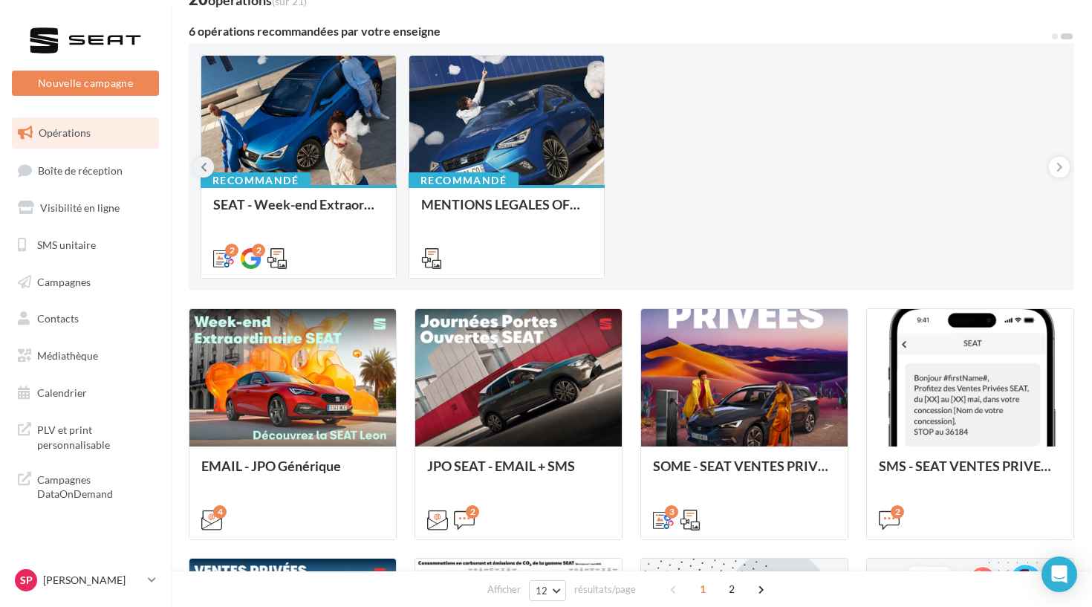 This screenshot has width=1092, height=607. What do you see at coordinates (80, 169) in the screenshot?
I see `span: Boîte de réception` at bounding box center [80, 169].